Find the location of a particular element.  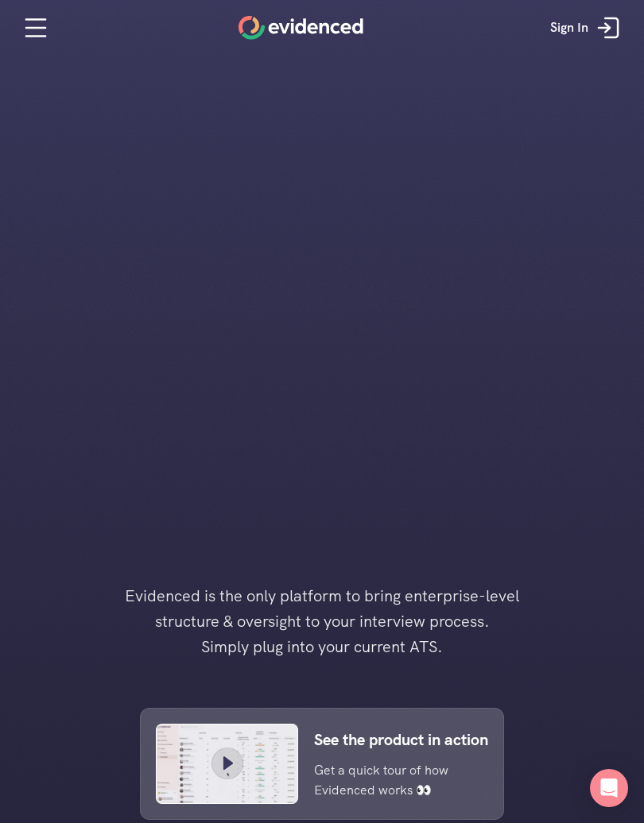

a: Sign In is located at coordinates (586, 28).